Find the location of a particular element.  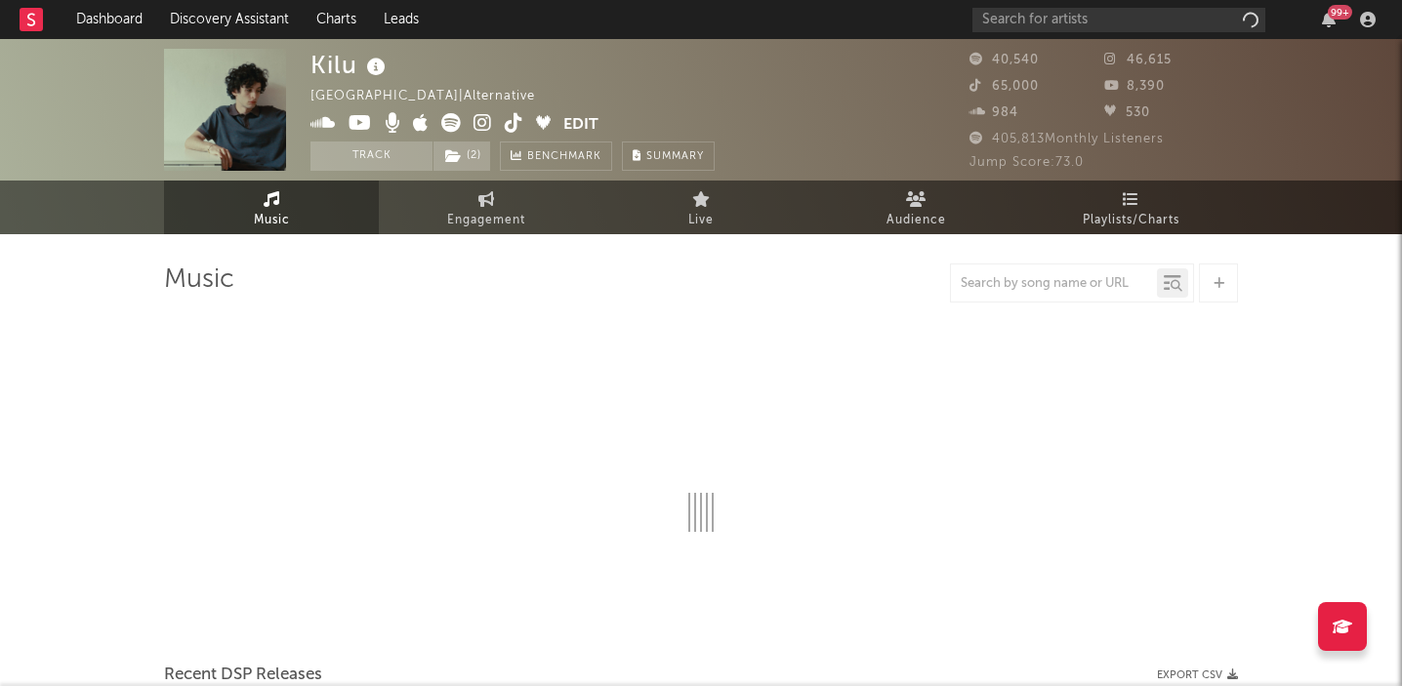

span: 40,540 is located at coordinates (1003, 60).